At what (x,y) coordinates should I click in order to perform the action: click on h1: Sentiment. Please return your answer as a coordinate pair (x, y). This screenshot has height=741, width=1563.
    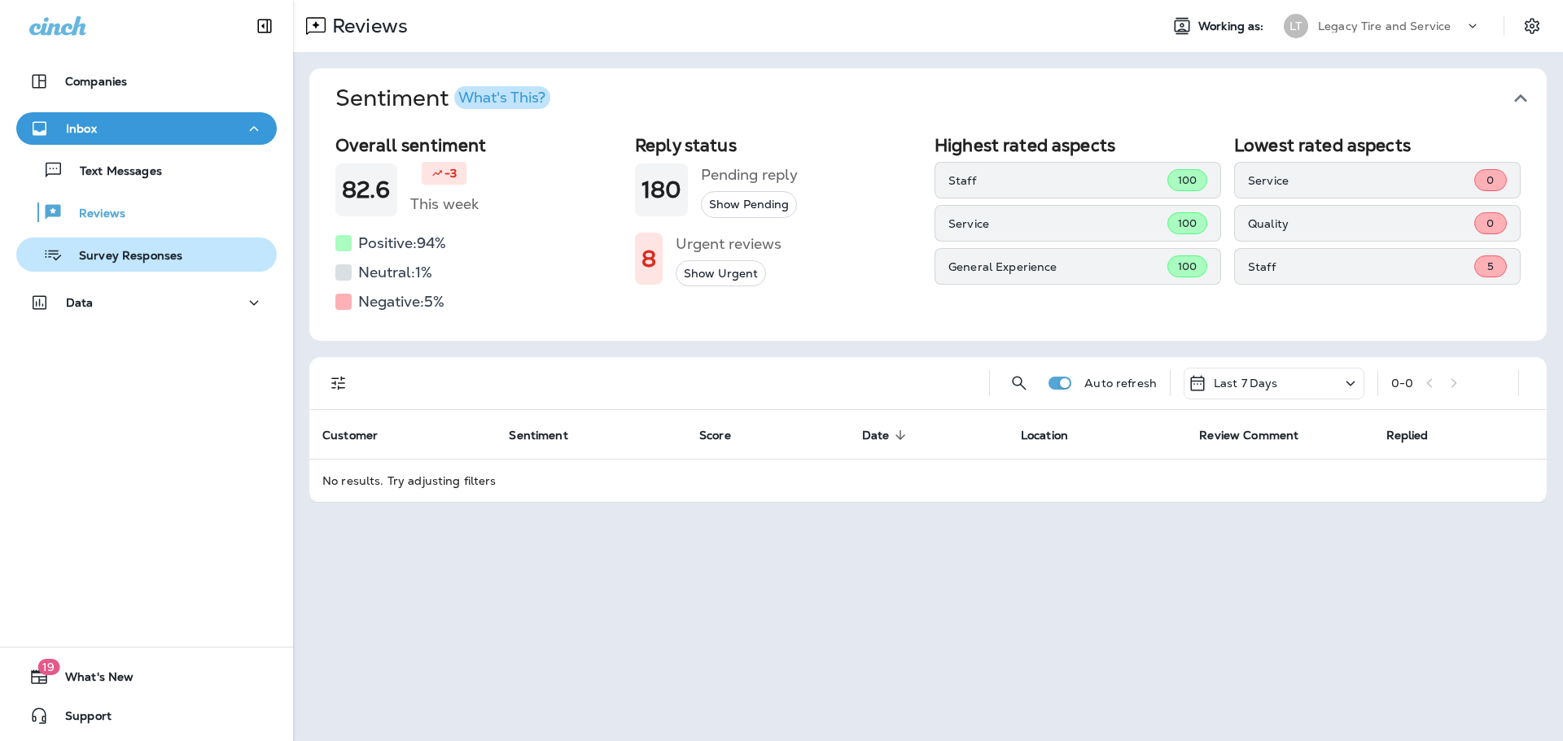
    Looking at the image, I should click on (443, 98).